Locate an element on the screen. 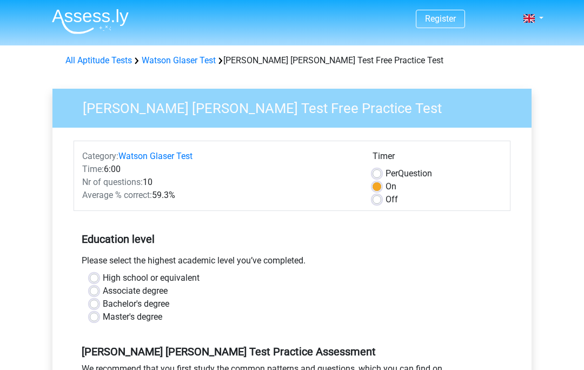 The width and height of the screenshot is (584, 370). span: Category: is located at coordinates (100, 156).